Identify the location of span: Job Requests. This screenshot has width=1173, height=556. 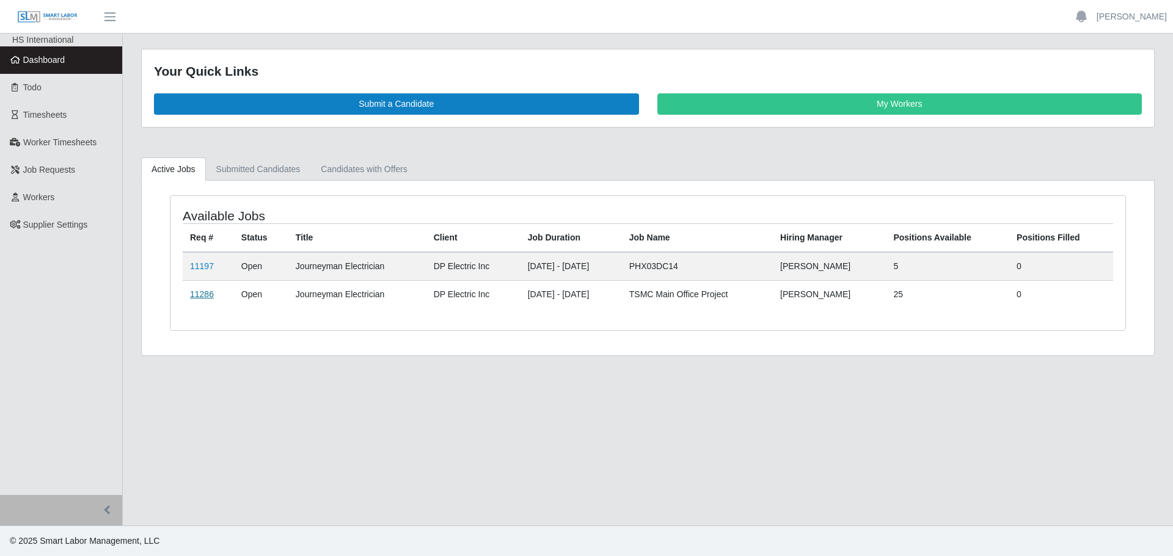
(49, 170).